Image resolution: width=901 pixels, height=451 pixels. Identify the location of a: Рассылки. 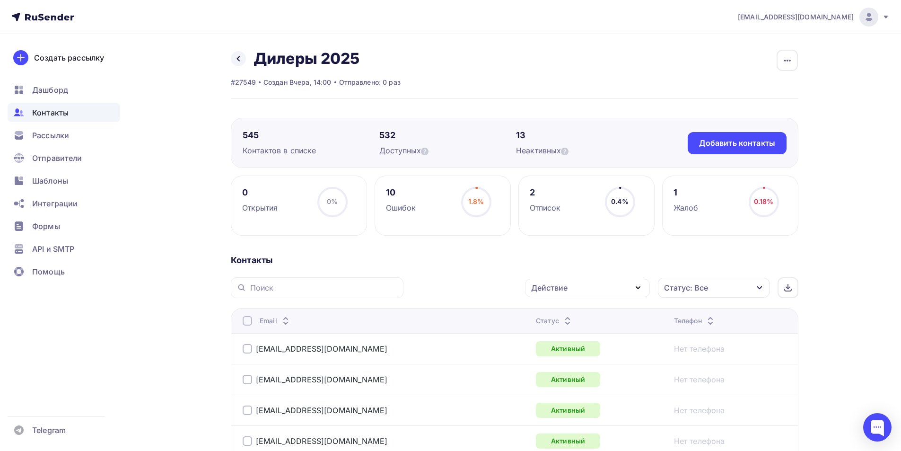
(64, 135).